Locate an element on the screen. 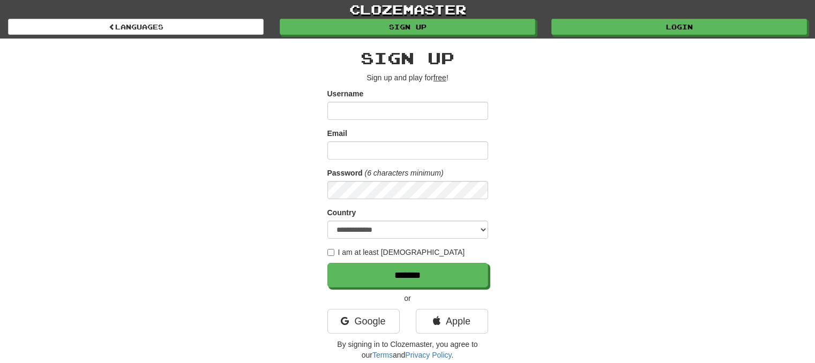  u: free is located at coordinates (440, 78).